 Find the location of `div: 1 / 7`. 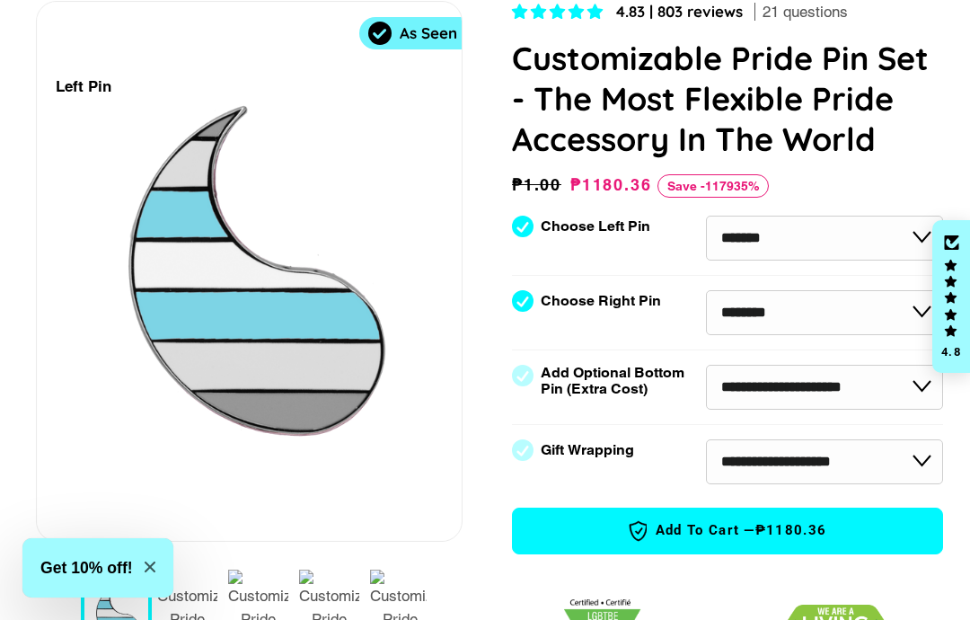

div: 1 / 7 is located at coordinates (249, 271).